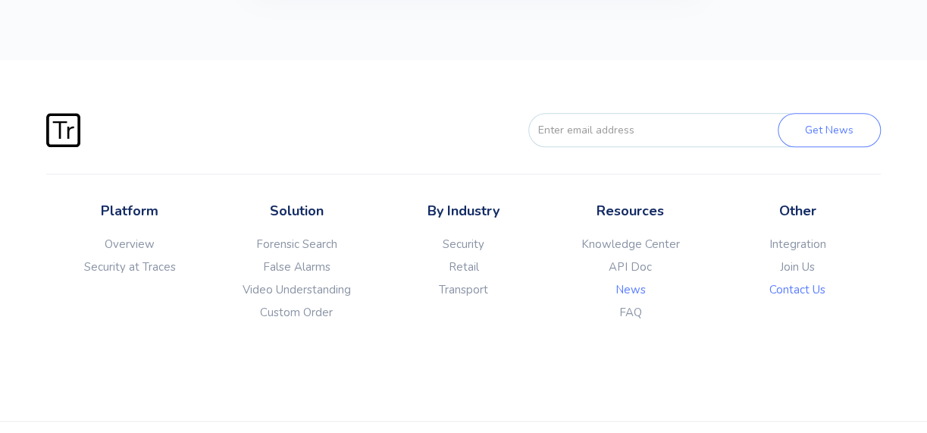  I want to click on a: Contact Us, so click(798, 290).